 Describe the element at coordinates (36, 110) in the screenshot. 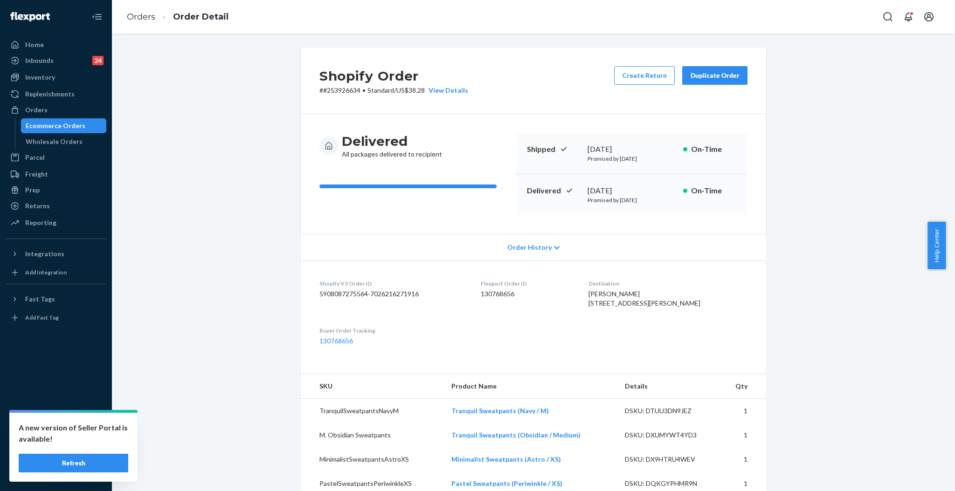

I see `div: Orders` at that location.